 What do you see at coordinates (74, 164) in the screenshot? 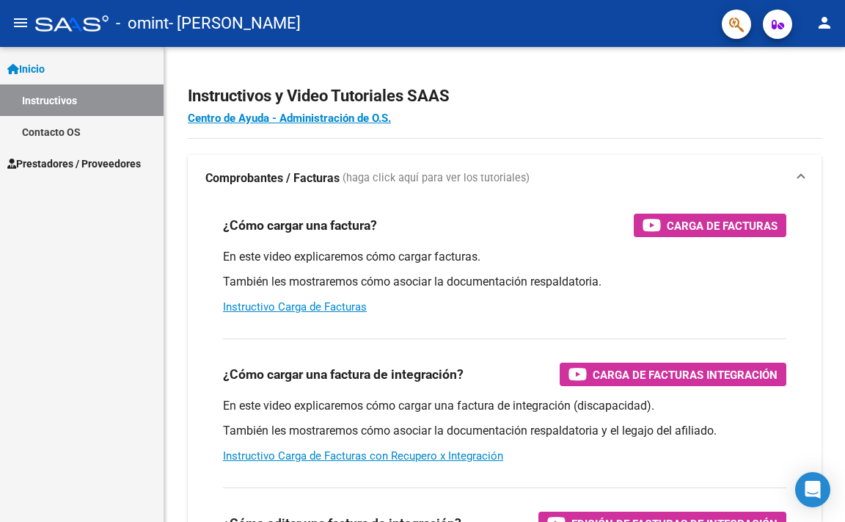
I see `span: Prestadores / Proveedores` at bounding box center [74, 164].